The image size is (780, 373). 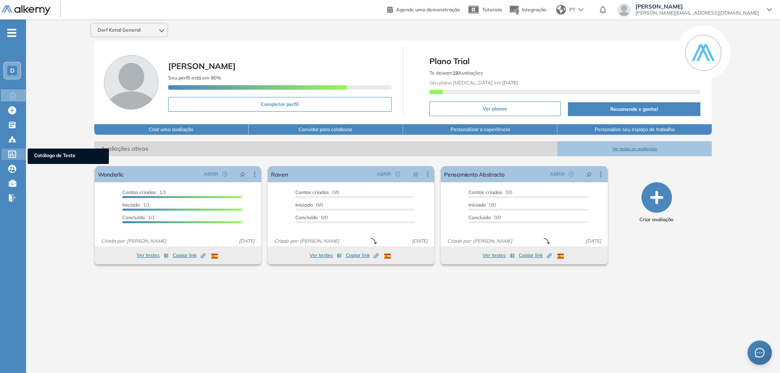 I want to click on span: Plano Trial, so click(x=565, y=61).